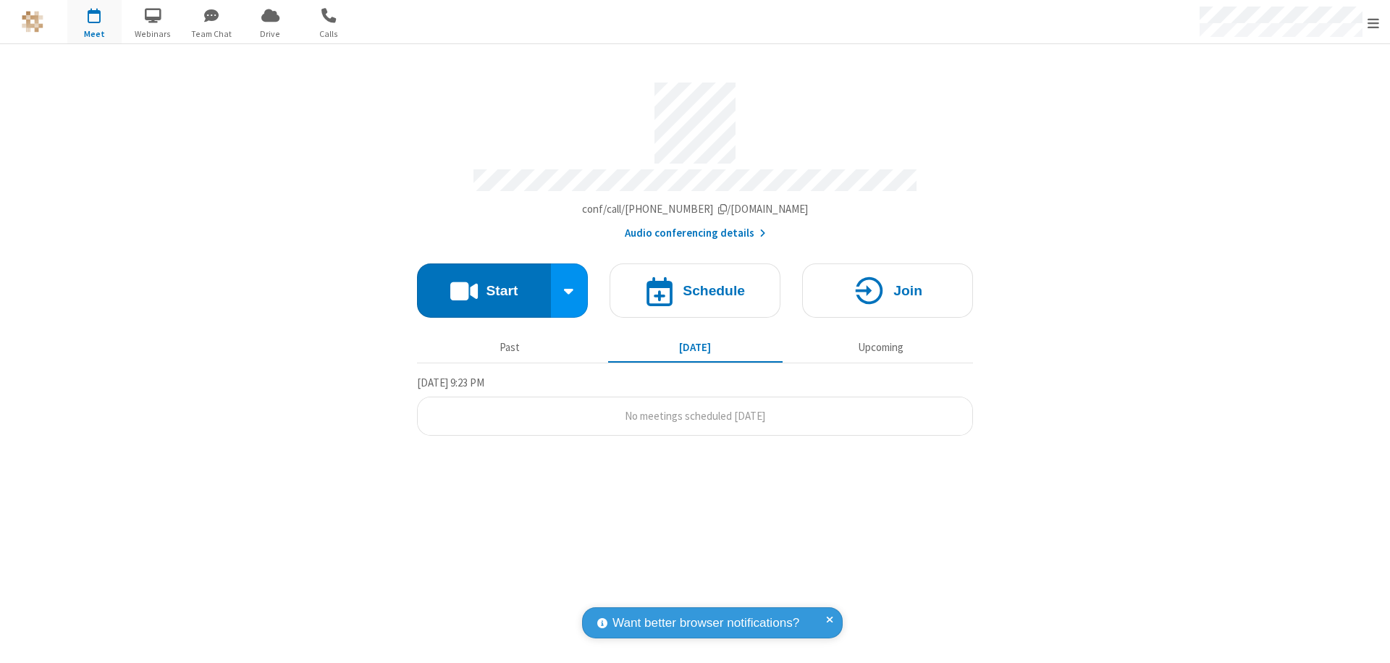  I want to click on img: QA Selenium DO NOT DELETE OR CHANGE, so click(33, 22).